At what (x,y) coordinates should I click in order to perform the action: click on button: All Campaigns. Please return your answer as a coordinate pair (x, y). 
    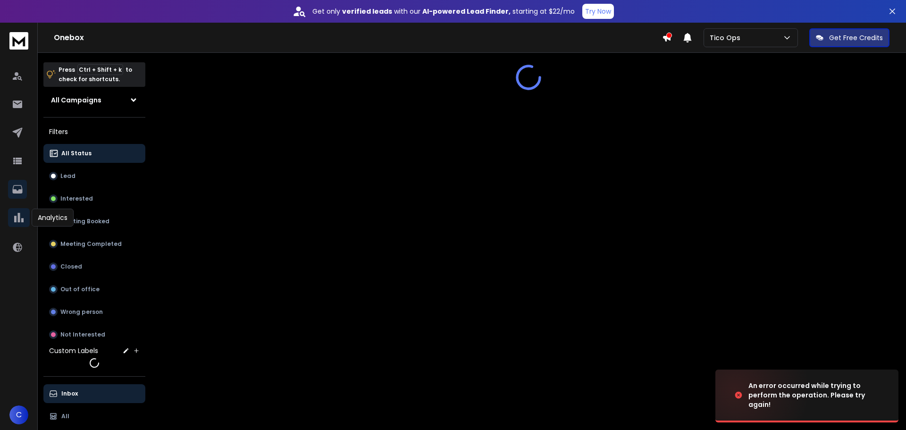
    Looking at the image, I should click on (94, 100).